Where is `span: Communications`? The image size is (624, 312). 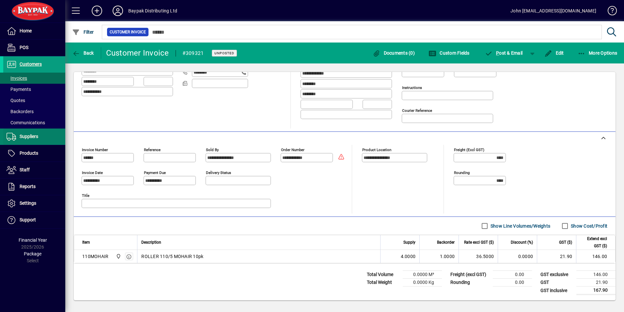 span: Communications is located at coordinates (26, 122).